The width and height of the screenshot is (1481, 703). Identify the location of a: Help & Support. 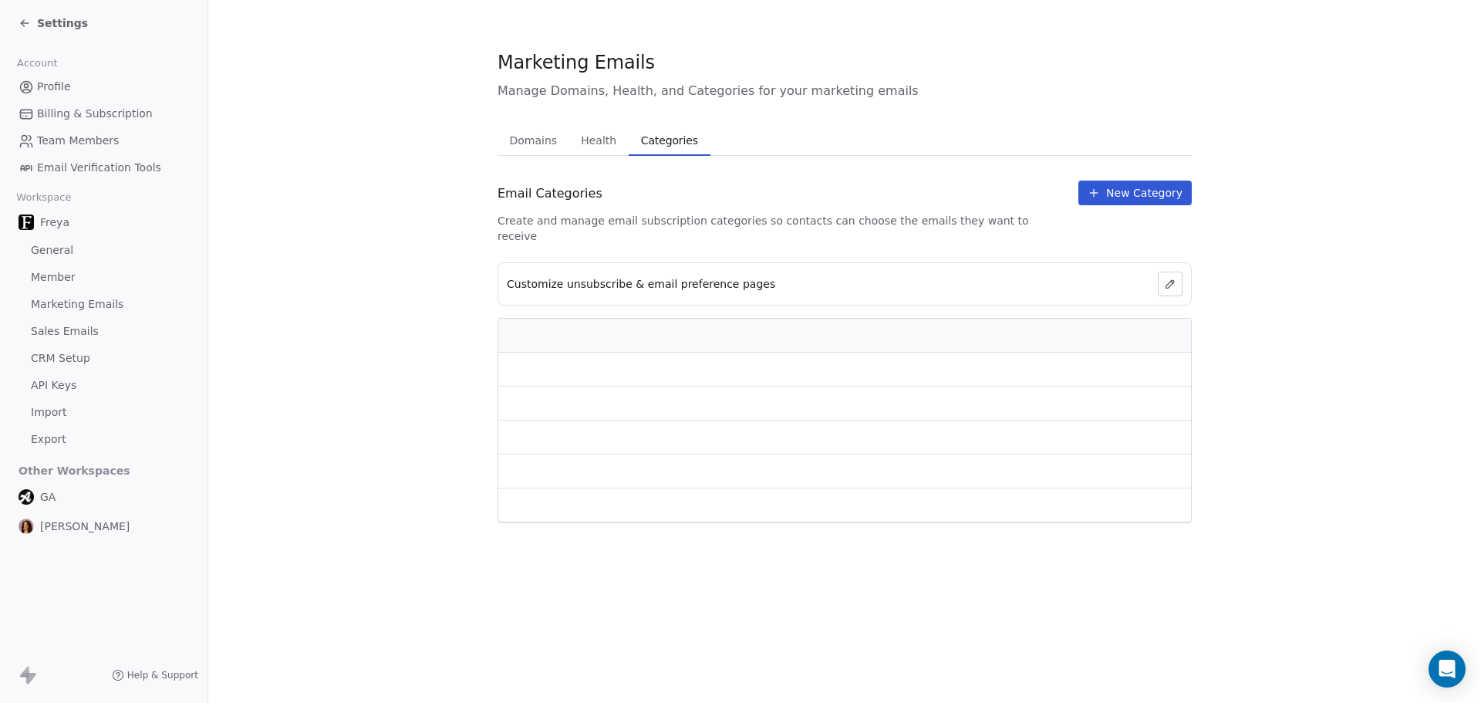
(155, 675).